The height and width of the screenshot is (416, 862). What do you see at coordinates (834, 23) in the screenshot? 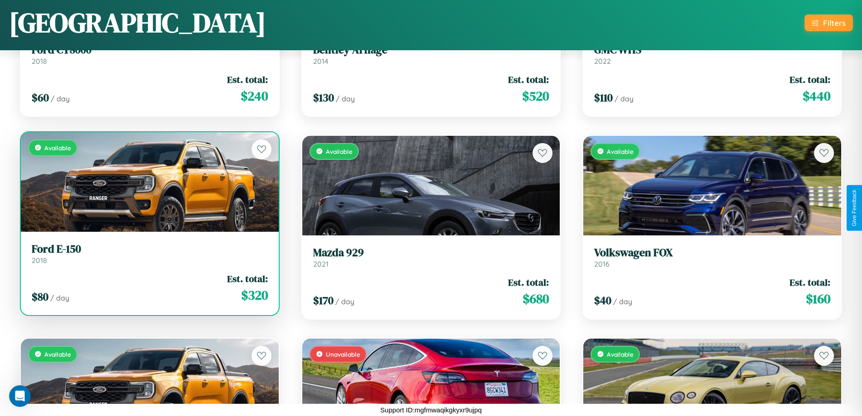
I see `div: Filters` at bounding box center [834, 23].